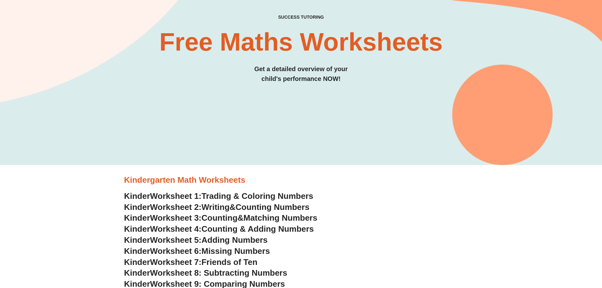 The height and width of the screenshot is (288, 602). Describe the element at coordinates (221, 218) in the screenshot. I see `a: KinderWorksheet 3:Counting&Matching Numbers` at that location.